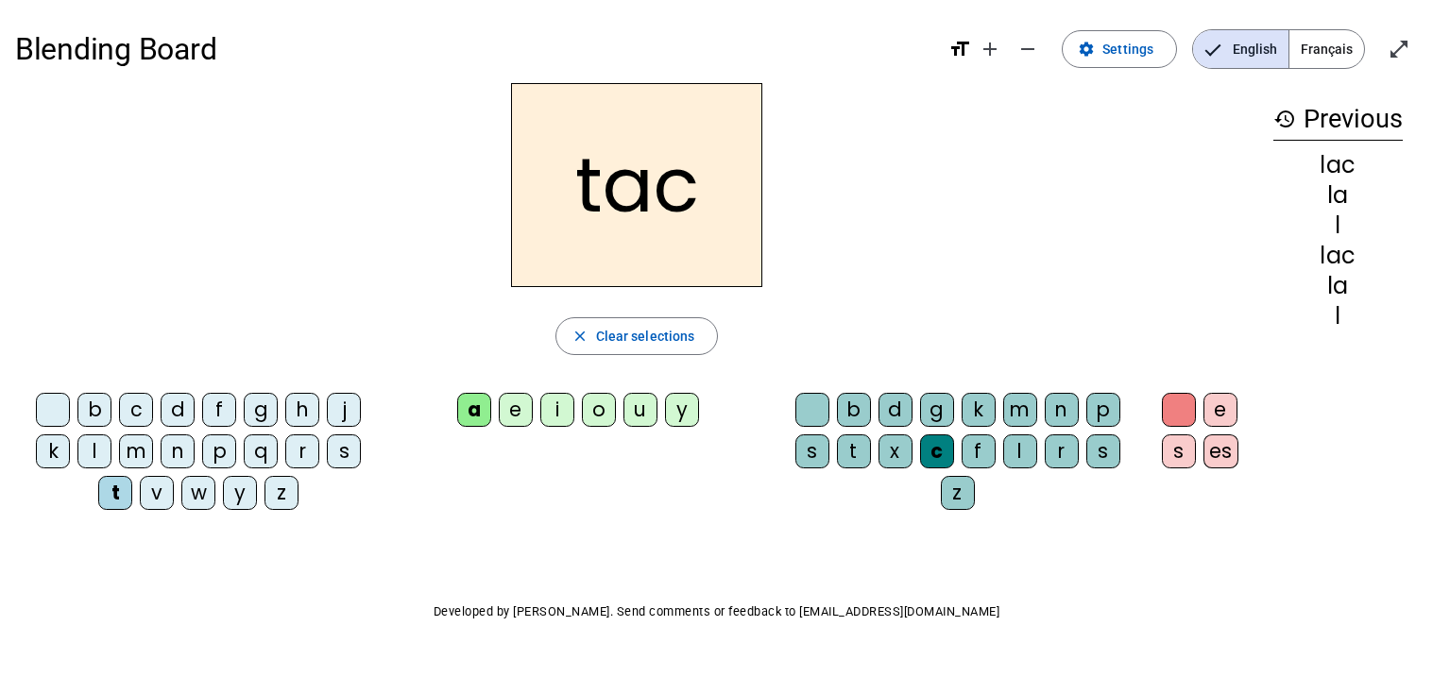 The width and height of the screenshot is (1433, 677). Describe the element at coordinates (474, 410) in the screenshot. I see `div: a` at that location.